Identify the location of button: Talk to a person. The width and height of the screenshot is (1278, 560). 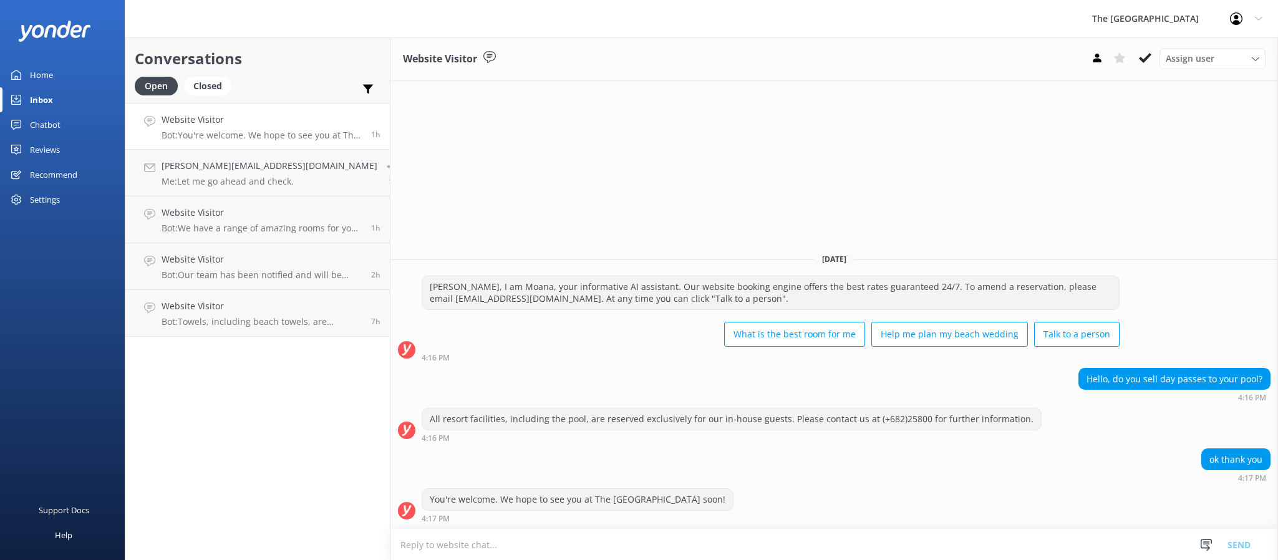
(1076, 334).